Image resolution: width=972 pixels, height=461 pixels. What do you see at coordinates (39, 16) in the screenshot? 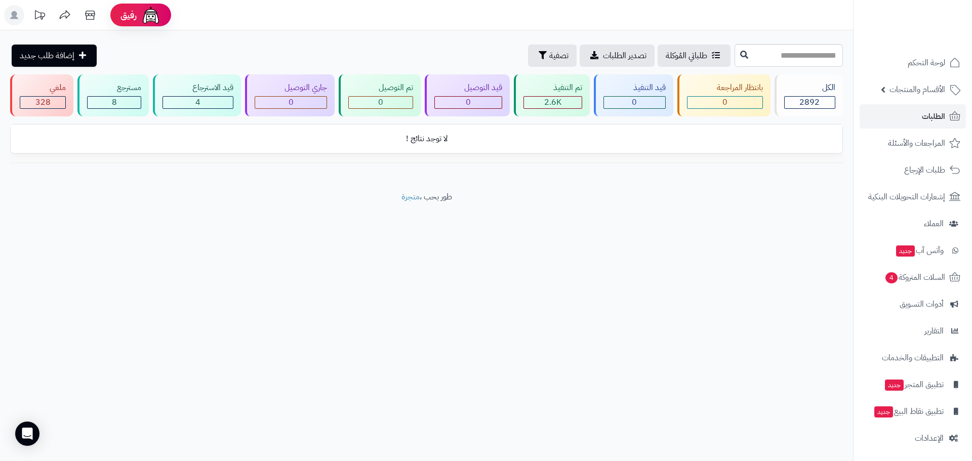
I see `a: تحديثات المنصة` at bounding box center [39, 16].